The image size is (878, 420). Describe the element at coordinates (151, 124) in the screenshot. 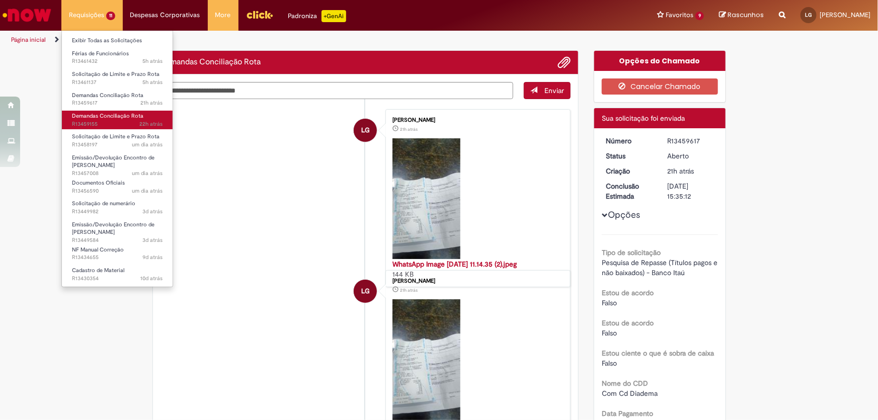

I see `span: 22h atrás` at that location.